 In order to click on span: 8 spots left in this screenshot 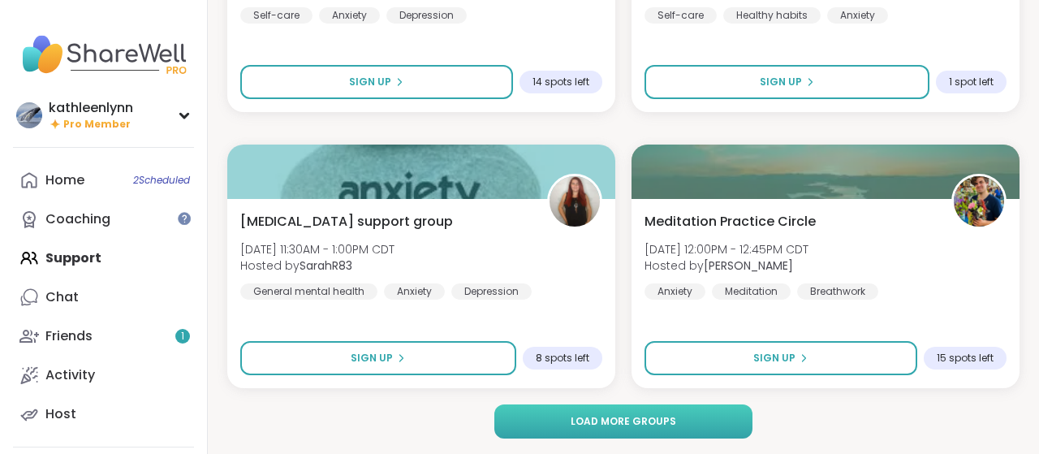, I will do `click(562, 358)`.